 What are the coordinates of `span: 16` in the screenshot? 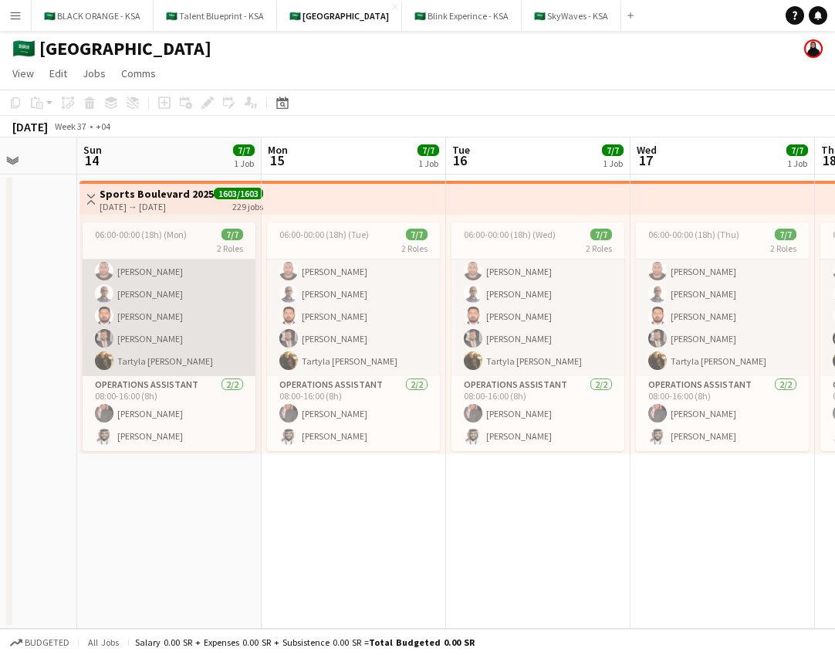 It's located at (460, 160).